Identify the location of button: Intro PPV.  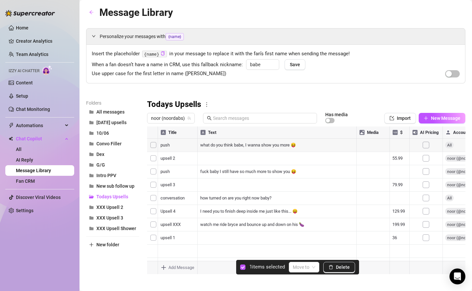
(113, 175).